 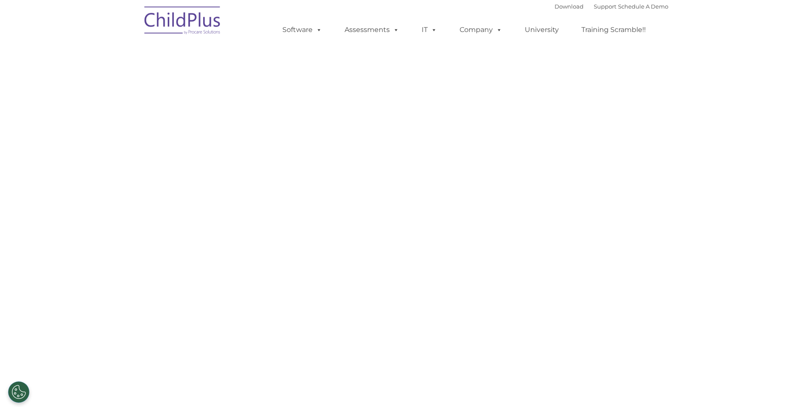 What do you see at coordinates (19, 392) in the screenshot?
I see `button: Cookies Settings` at bounding box center [19, 392].